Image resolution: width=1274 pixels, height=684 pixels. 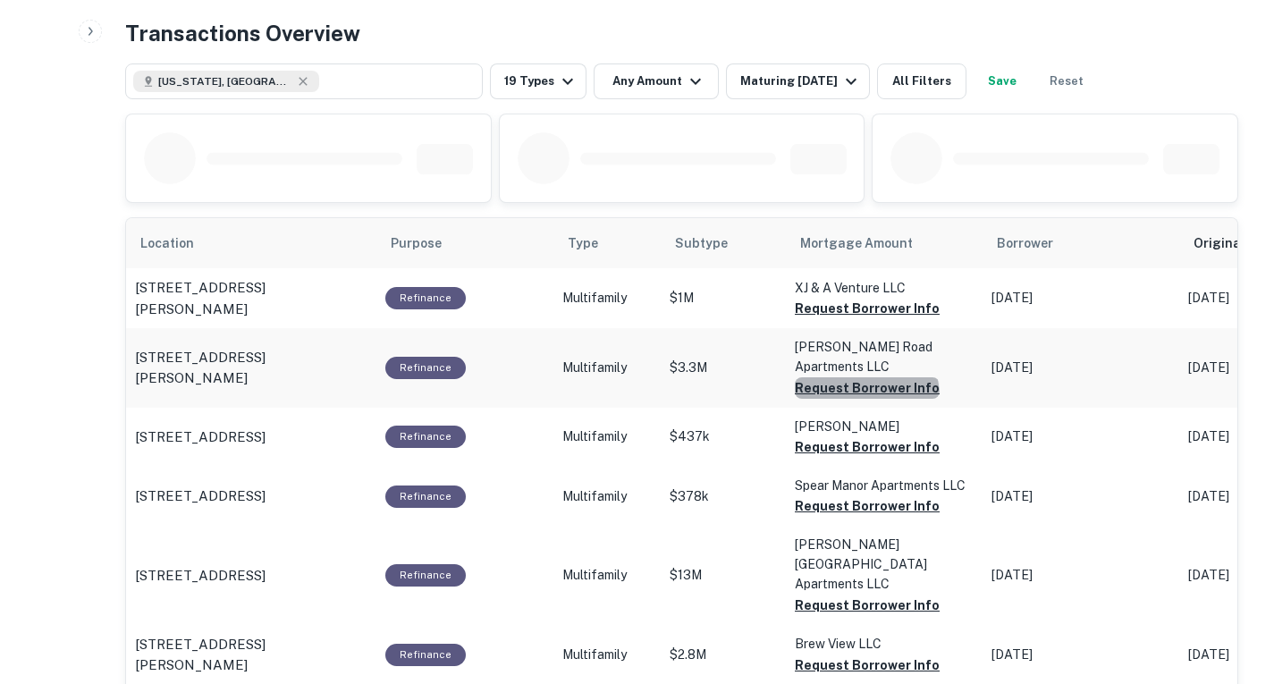 What do you see at coordinates (723, 436) in the screenshot?
I see `p: $437k` at bounding box center [723, 436].